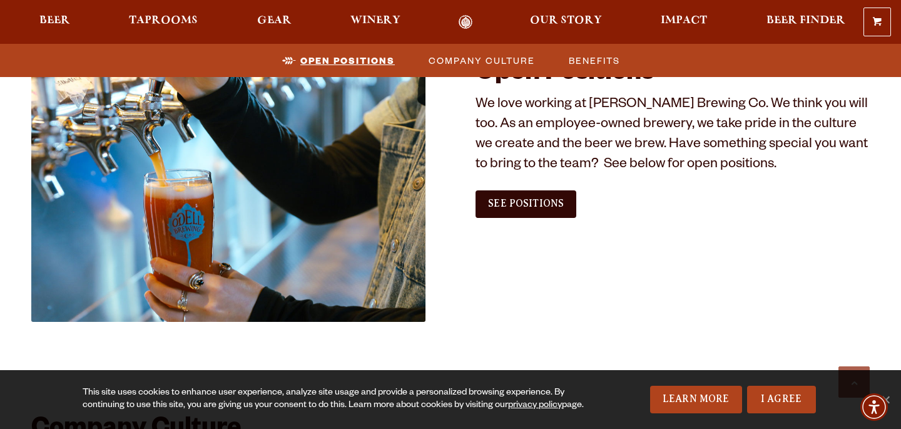  What do you see at coordinates (854, 382) in the screenshot?
I see `a: Scroll to top` at bounding box center [854, 382].